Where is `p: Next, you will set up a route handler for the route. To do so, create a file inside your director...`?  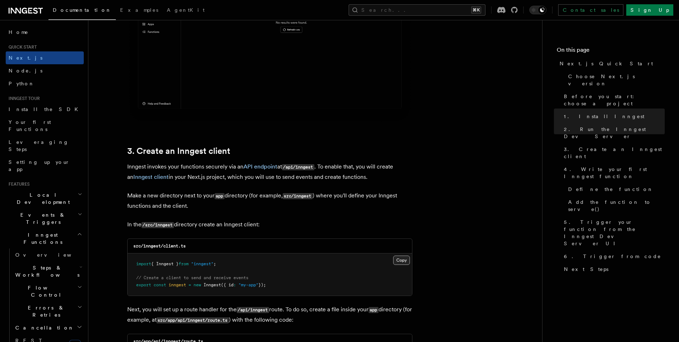
p: Next, you will set up a route handler for the route. To do so, create a file inside your director... is located at coordinates (270, 315).